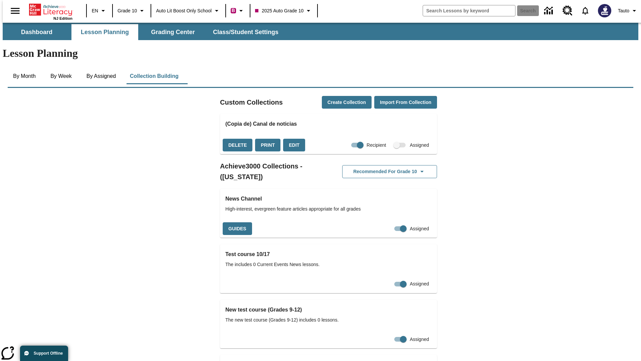 The width and height of the screenshot is (641, 361). Describe the element at coordinates (329, 254) in the screenshot. I see `h3: Test course 10/17` at that location.